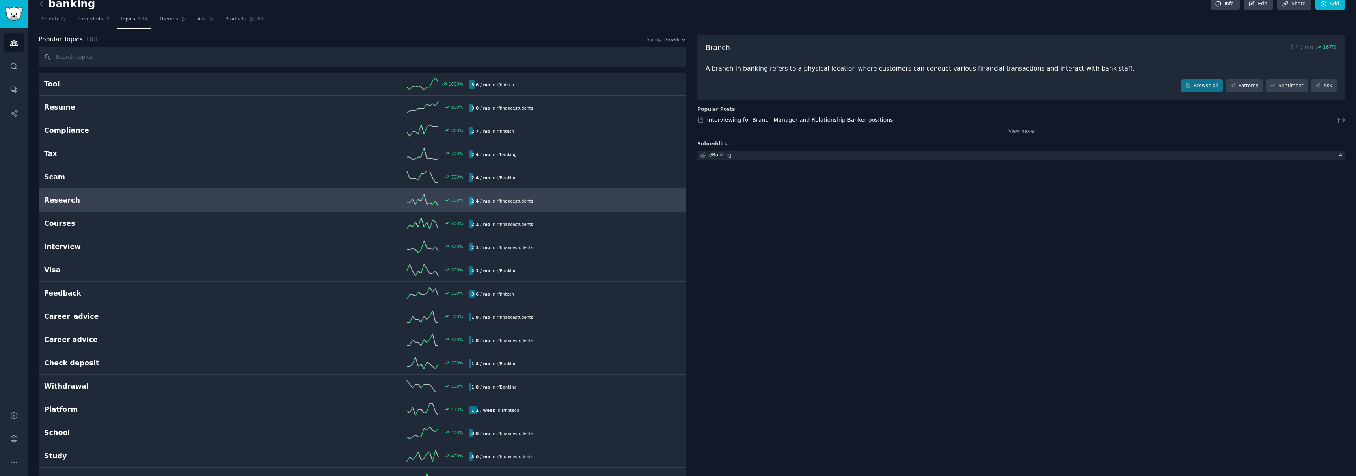  Describe the element at coordinates (150, 154) in the screenshot. I see `h2: Tax` at that location.